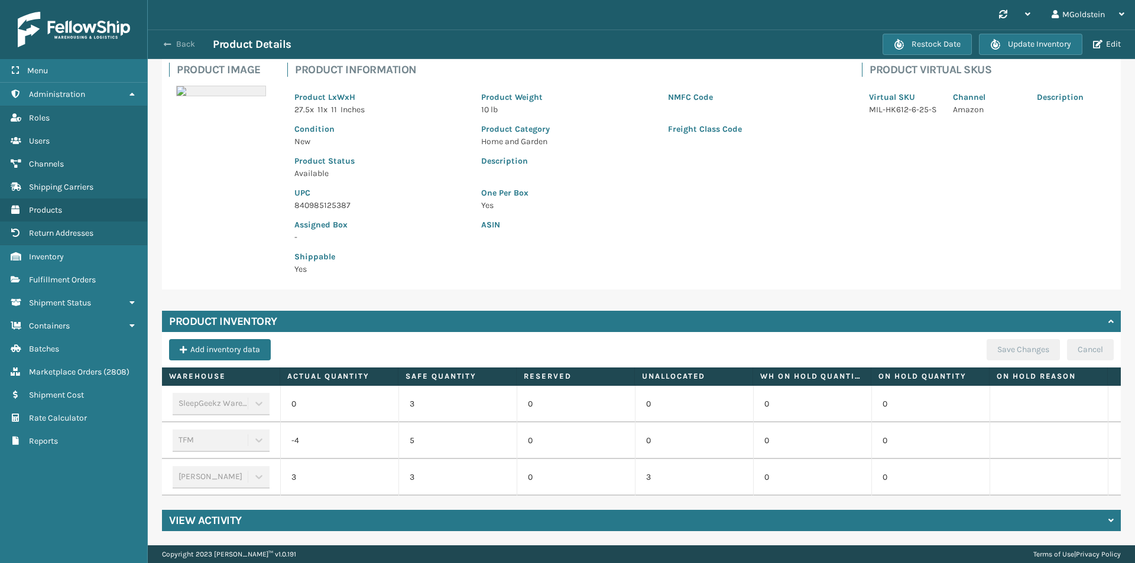  I want to click on img: 51104088640_40f294f443_o-scaled-700x700.jpg, so click(221, 91).